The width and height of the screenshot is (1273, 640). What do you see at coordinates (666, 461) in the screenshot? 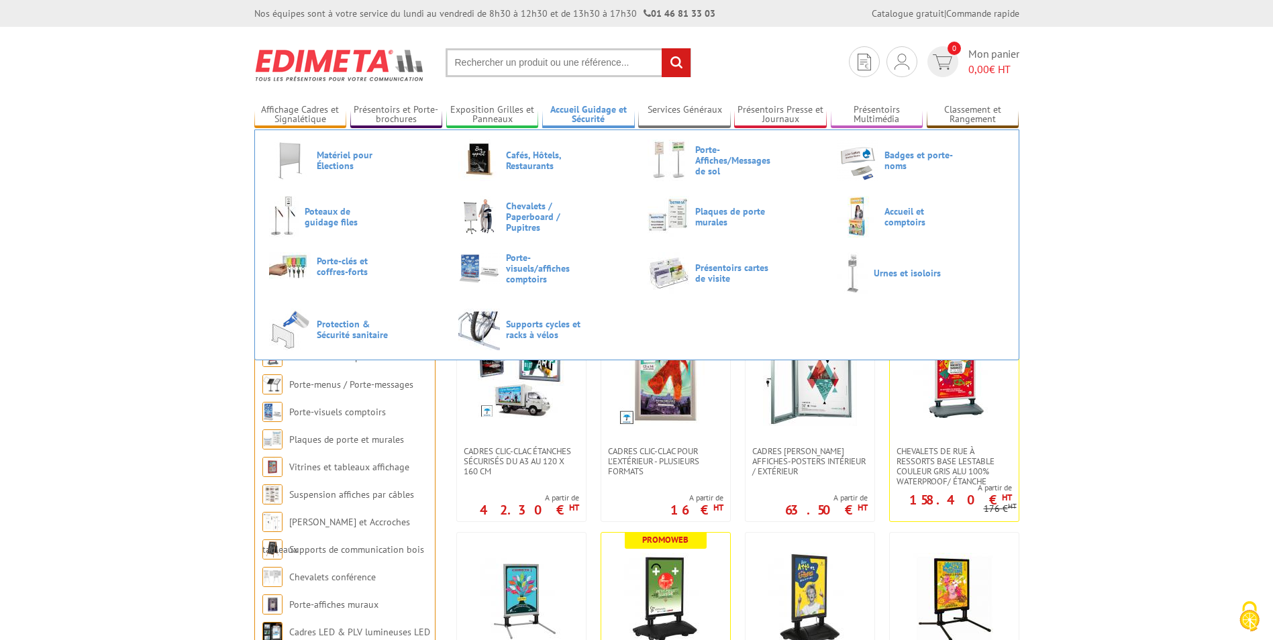
I see `span: Cadres Clic-Clac pour l'extérieur - PLUSIEURS FORMATS` at bounding box center [666, 461].